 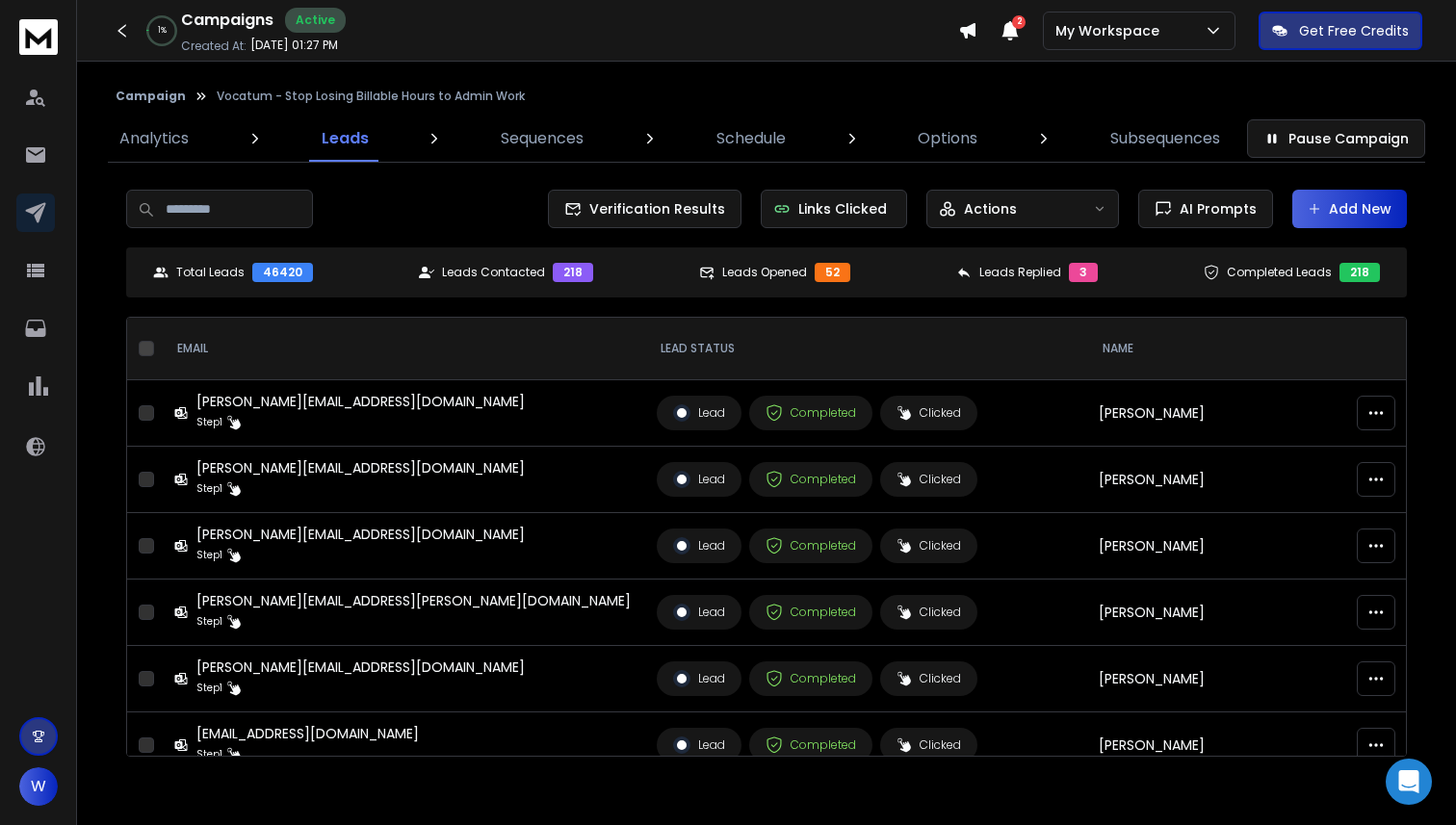 What do you see at coordinates (751, 139) in the screenshot?
I see `a: Schedule` at bounding box center [751, 139].